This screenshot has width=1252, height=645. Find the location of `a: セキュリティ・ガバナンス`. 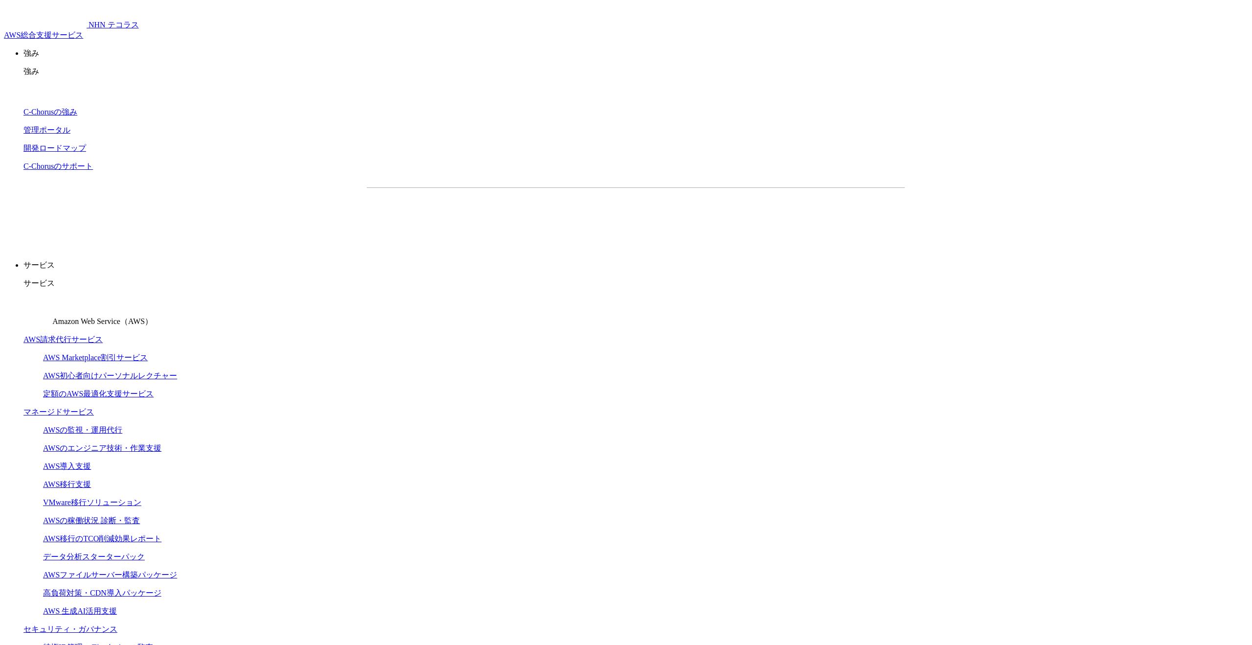

a: セキュリティ・ガバナンス is located at coordinates (70, 629).